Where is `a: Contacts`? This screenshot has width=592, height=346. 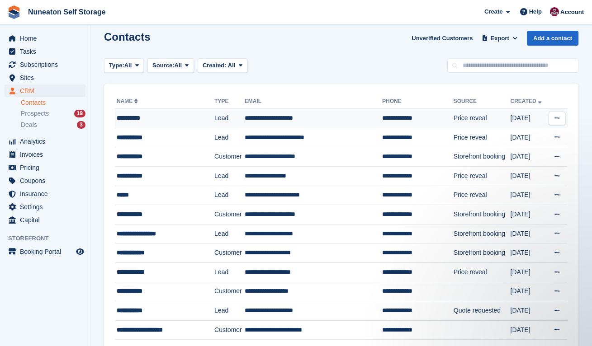 a: Contacts is located at coordinates (53, 103).